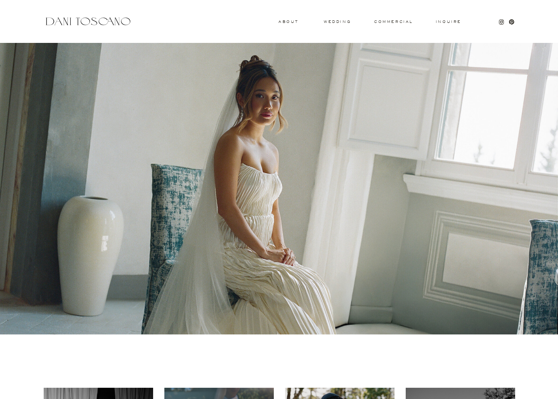  Describe the element at coordinates (449, 22) in the screenshot. I see `h3: Inquire` at that location.